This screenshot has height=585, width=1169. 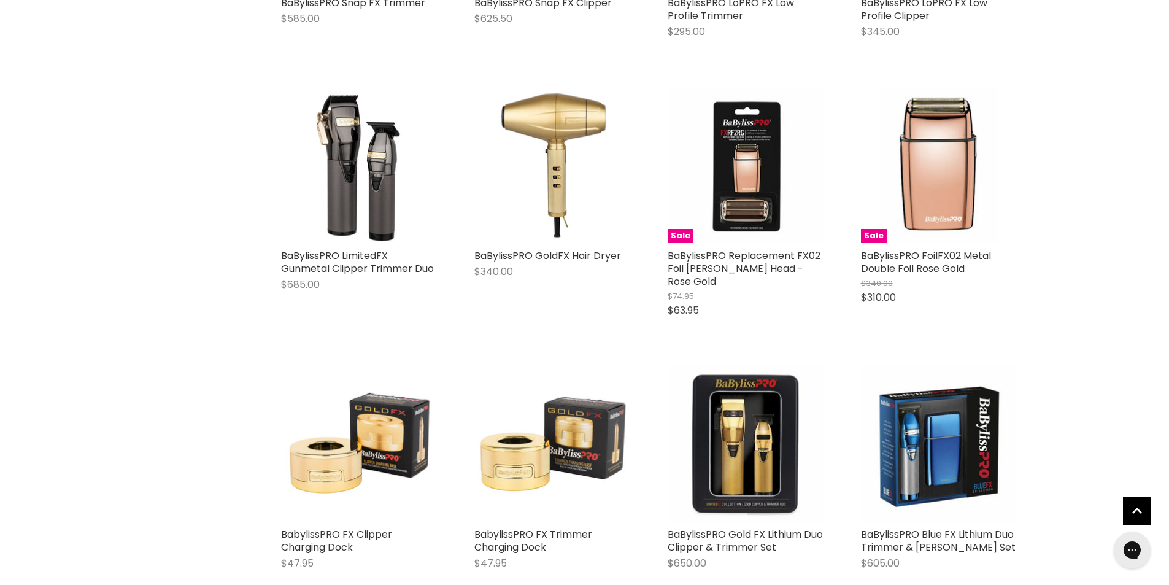 I want to click on img: BaBylissPRO Blue FX Lithium Duo Trimmer & Shaver Set, so click(x=939, y=443).